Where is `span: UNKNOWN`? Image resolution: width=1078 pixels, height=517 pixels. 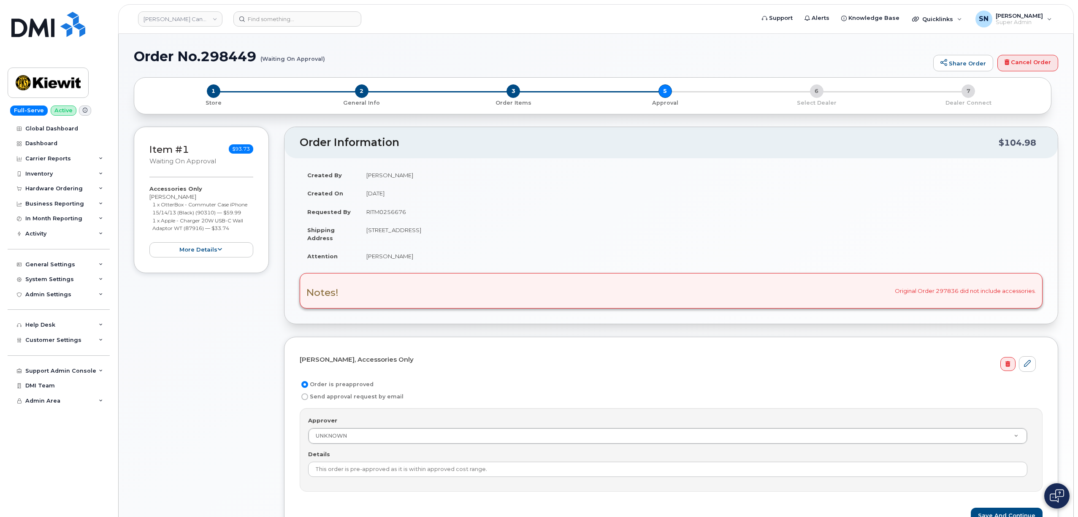
span: UNKNOWN is located at coordinates (331, 435).